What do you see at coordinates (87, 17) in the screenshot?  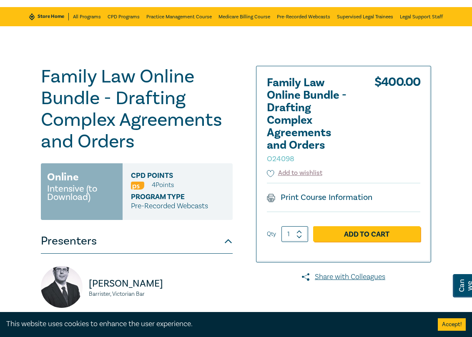 I see `a: All Programs` at bounding box center [87, 17].